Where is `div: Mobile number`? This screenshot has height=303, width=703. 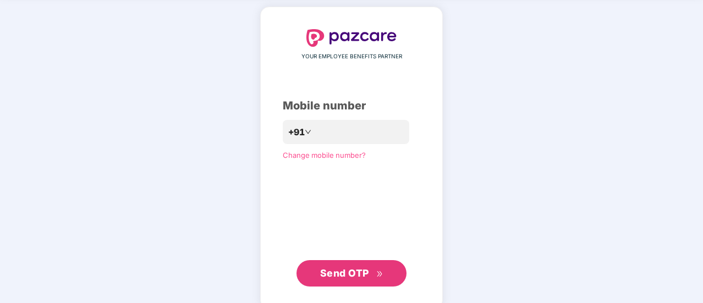 div: Mobile number is located at coordinates (351, 106).